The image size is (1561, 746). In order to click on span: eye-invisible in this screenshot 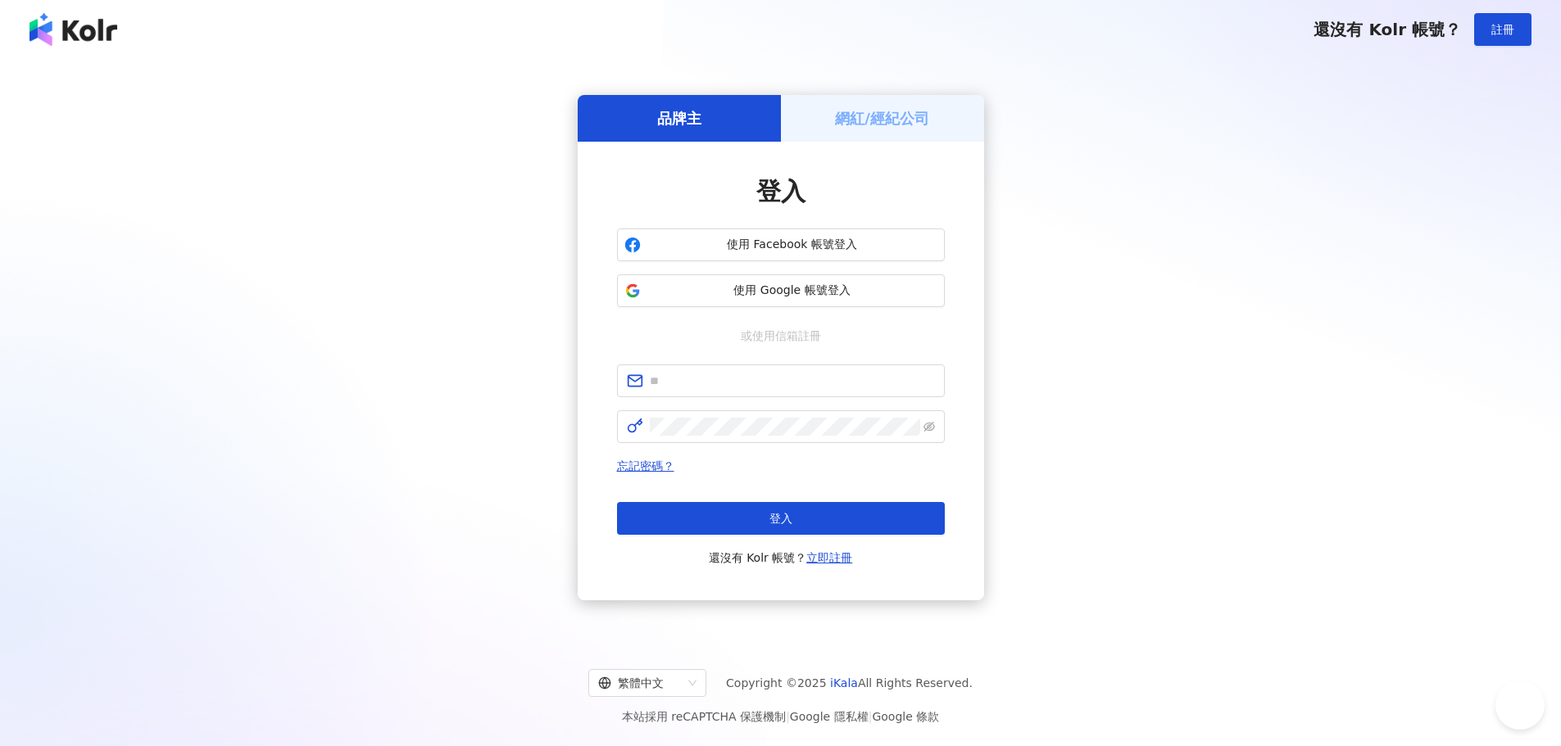, I will do `click(929, 427)`.